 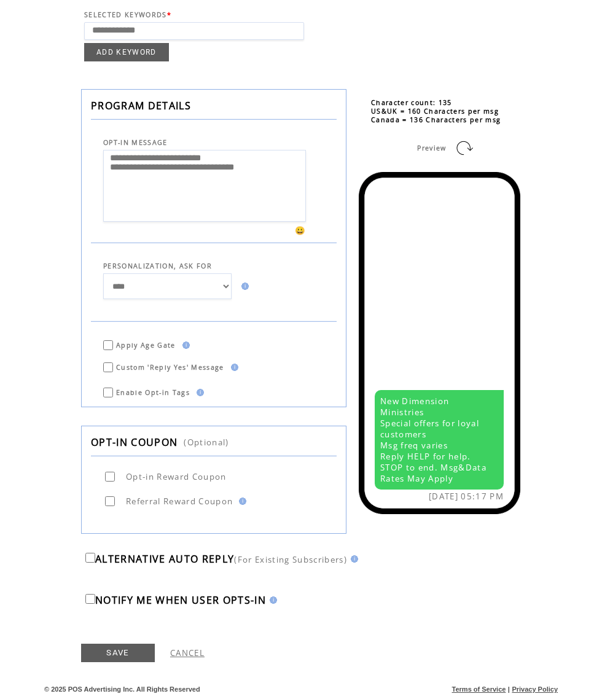 I want to click on span: US&UK = 160 Characters per msg, so click(x=435, y=111).